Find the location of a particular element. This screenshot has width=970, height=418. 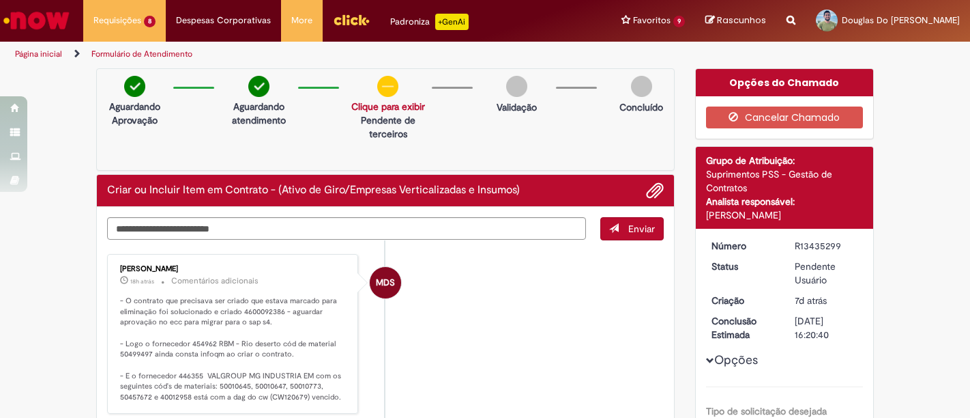

img: click_logo_yellow_360x200.png is located at coordinates (351, 20).